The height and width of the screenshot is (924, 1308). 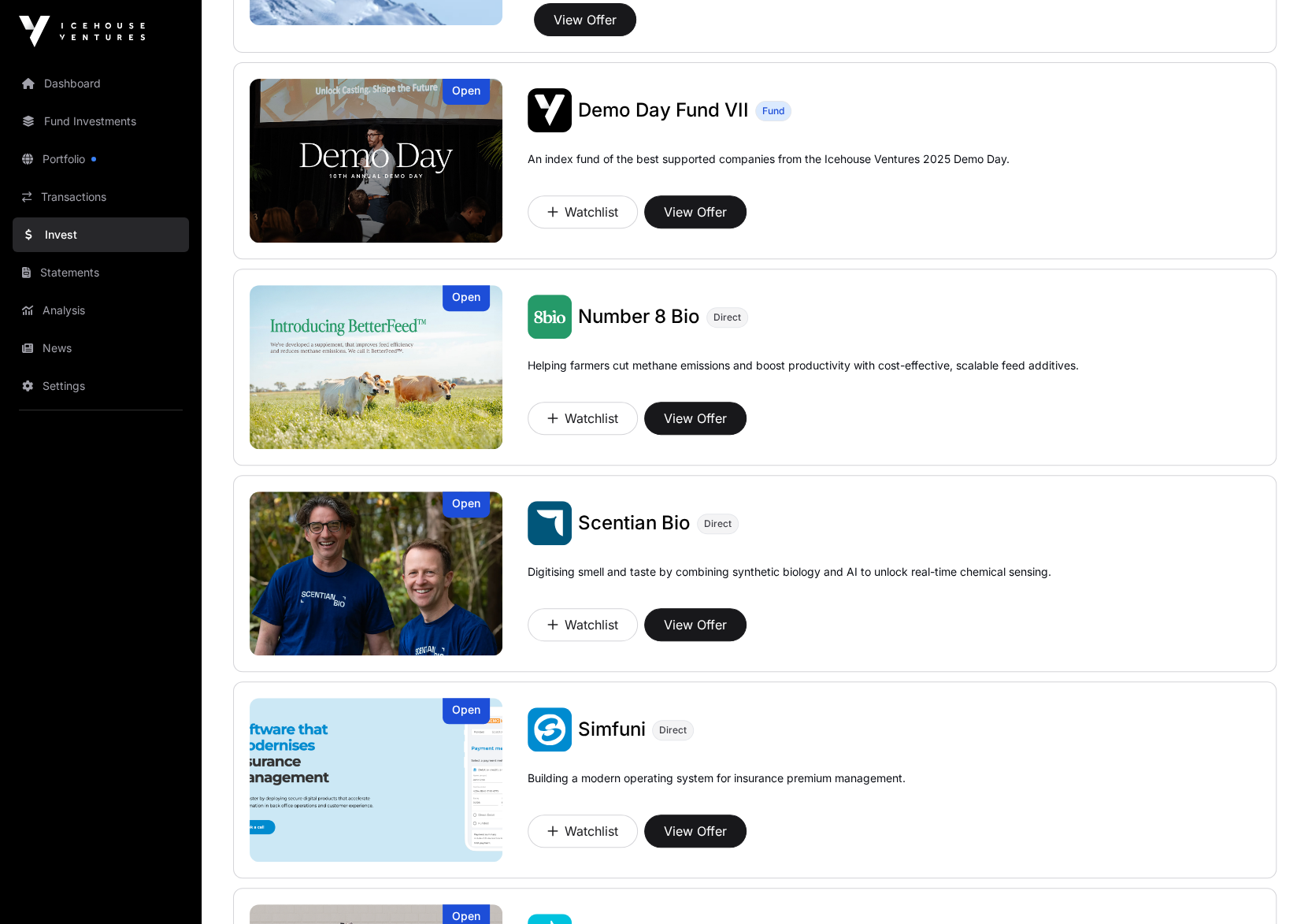 I want to click on a: Transactions, so click(x=101, y=197).